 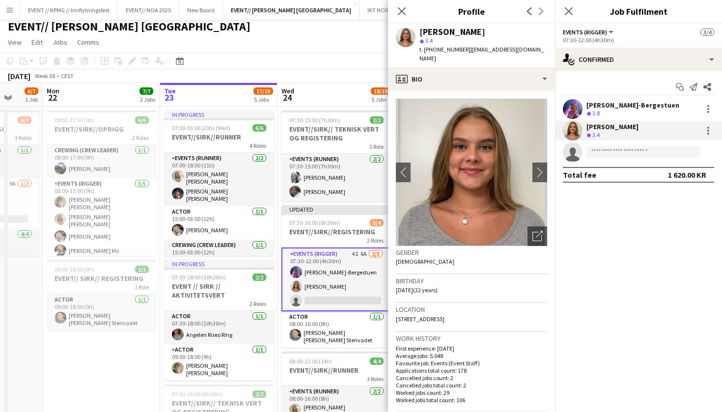 I want to click on span: 09:00-18:00 (9h), so click(x=74, y=269).